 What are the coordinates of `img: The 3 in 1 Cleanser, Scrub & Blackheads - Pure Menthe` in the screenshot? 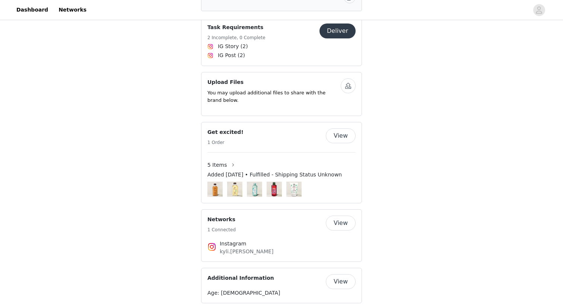 It's located at (294, 189).